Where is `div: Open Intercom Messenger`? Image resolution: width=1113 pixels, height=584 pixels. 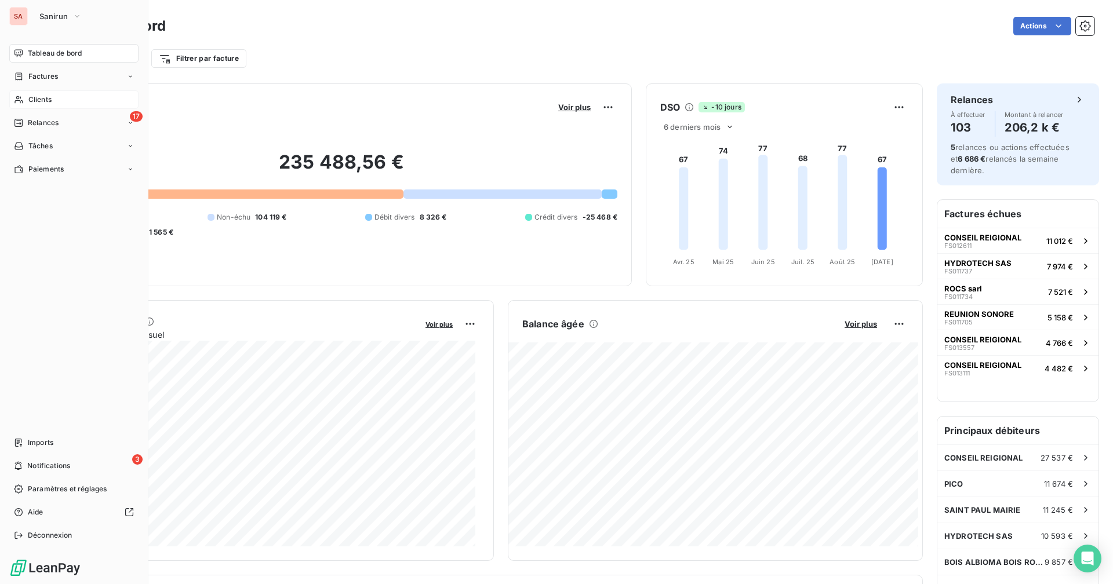 div: Open Intercom Messenger is located at coordinates (1088, 559).